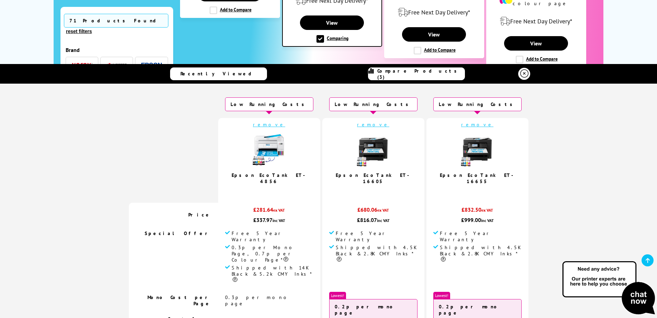 The height and width of the screenshot is (318, 657). I want to click on span: 0.3p per mono page, so click(258, 300).